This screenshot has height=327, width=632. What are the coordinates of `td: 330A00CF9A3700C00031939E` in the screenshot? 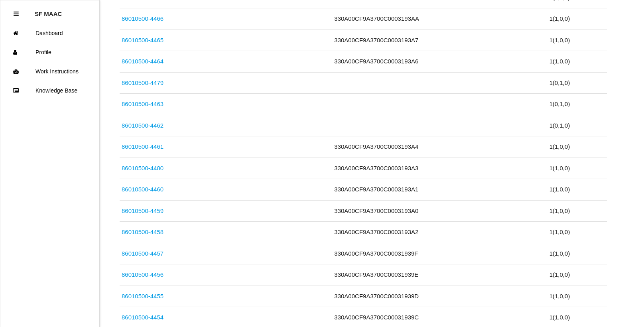 It's located at (439, 275).